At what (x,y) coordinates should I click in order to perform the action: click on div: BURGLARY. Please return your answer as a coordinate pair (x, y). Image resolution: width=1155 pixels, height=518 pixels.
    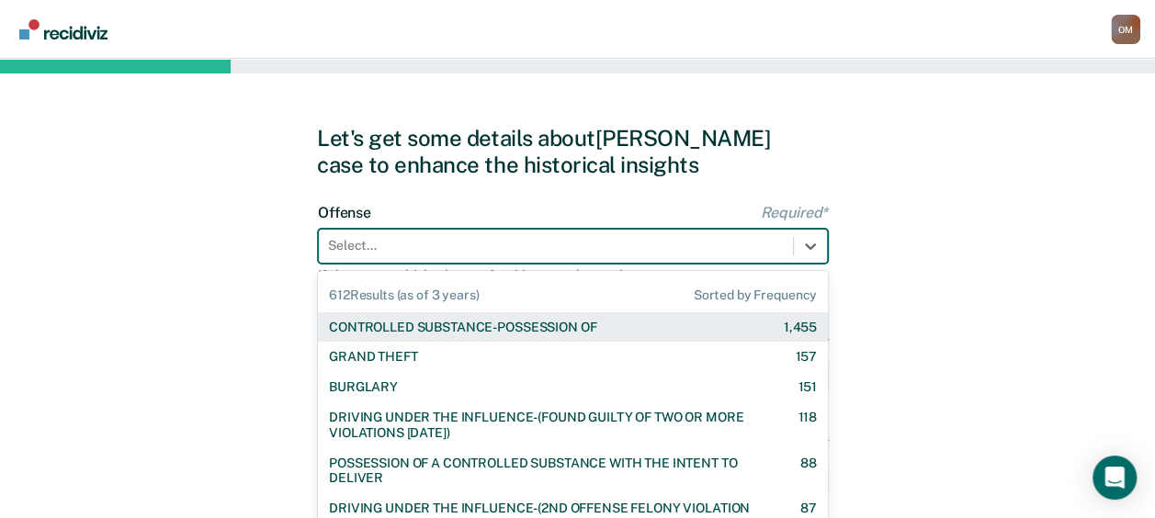
    Looking at the image, I should click on (363, 387).